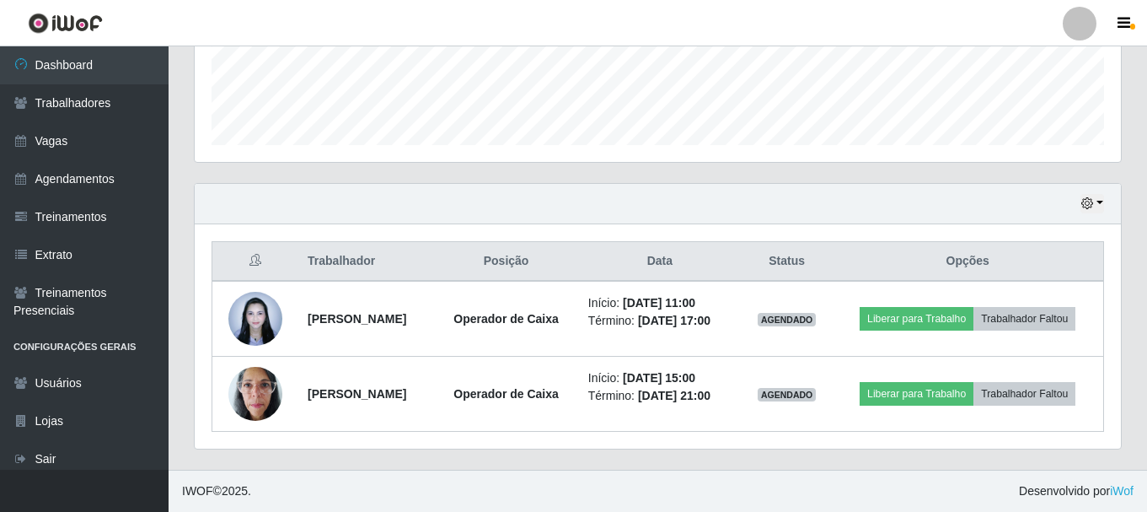  Describe the element at coordinates (1122, 491) in the screenshot. I see `a: iWof` at that location.